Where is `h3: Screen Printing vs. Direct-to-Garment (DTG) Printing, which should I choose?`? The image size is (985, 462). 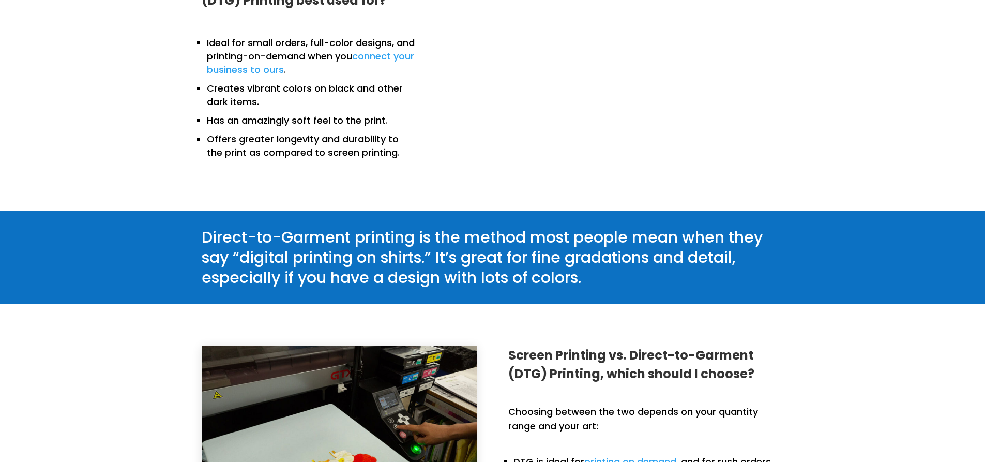 h3: Screen Printing vs. Direct-to-Garment (DTG) Printing, which should I choose? is located at coordinates (646, 367).